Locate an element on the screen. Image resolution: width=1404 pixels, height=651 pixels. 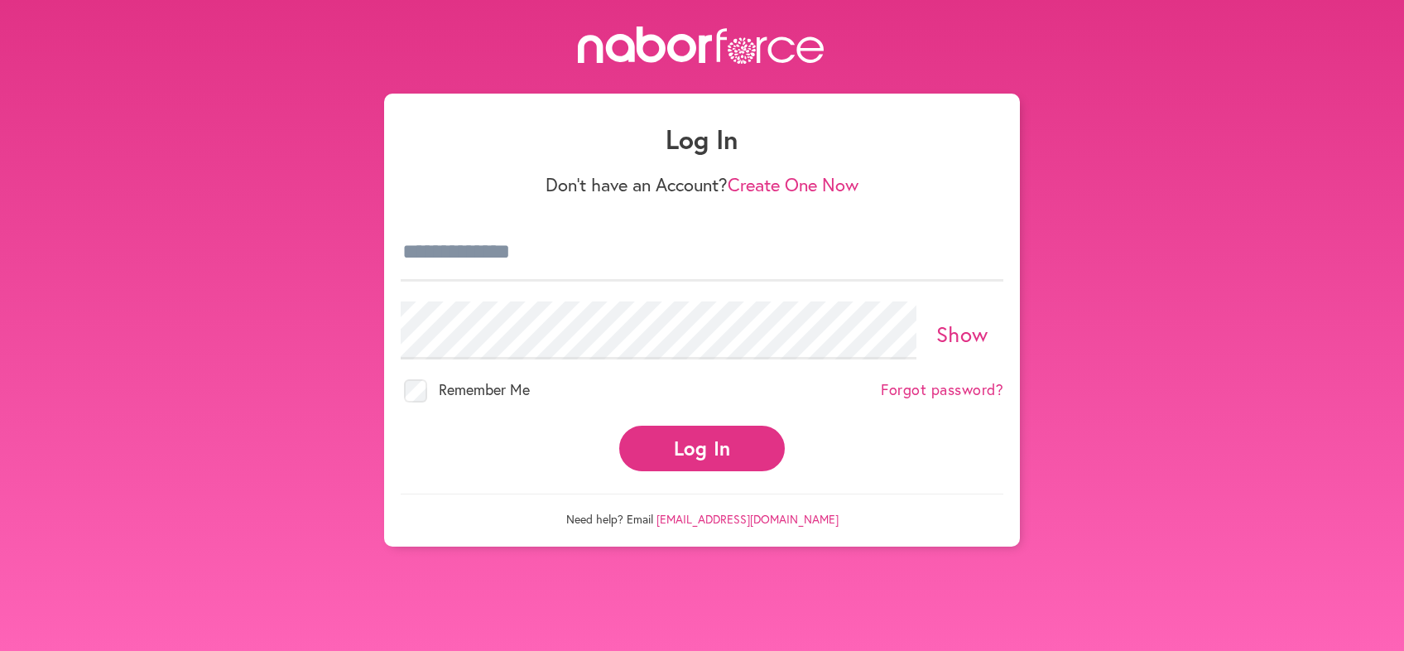
a: Show is located at coordinates (962, 334).